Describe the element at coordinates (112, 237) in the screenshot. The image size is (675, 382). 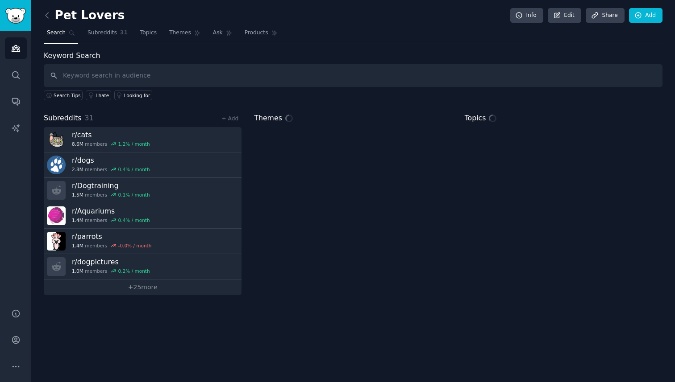
I see `h3: r/ parrots` at that location.